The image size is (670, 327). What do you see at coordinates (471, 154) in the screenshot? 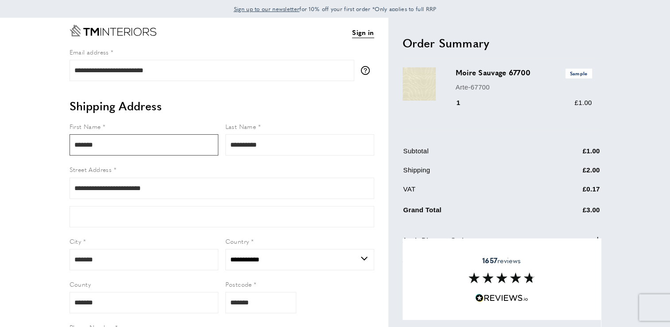
I see `td: Subtotal` at bounding box center [471, 154].